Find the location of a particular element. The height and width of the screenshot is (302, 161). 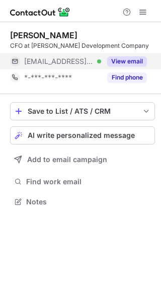

span: Add to email campaign is located at coordinates (67, 159).